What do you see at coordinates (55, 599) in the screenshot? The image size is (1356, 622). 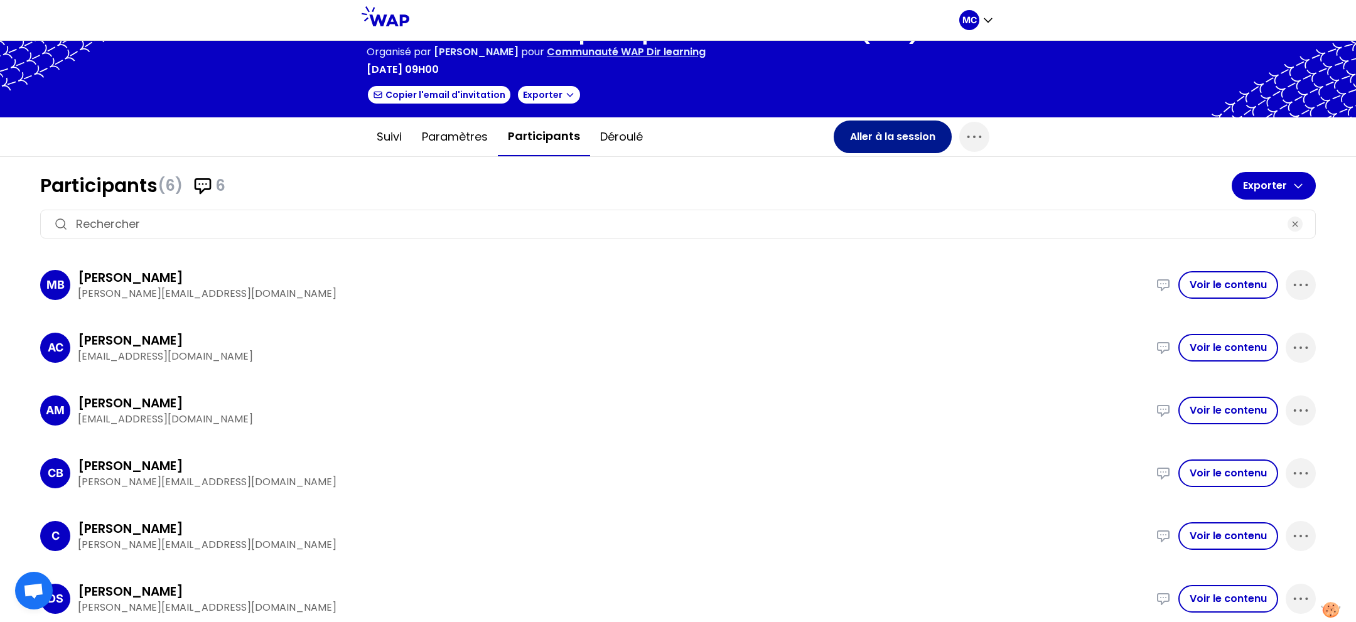 I see `p: DS` at bounding box center [55, 599].